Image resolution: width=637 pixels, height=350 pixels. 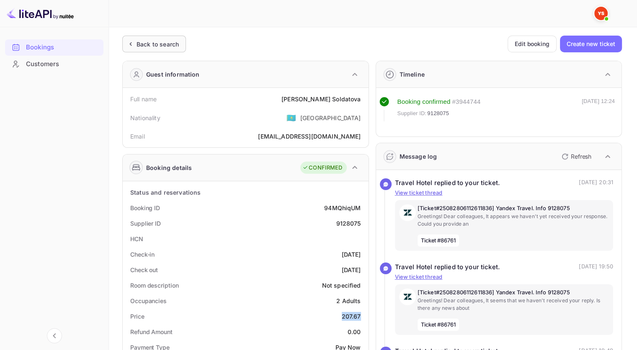 What do you see at coordinates (581, 156) in the screenshot?
I see `p: Refresh` at bounding box center [581, 156].